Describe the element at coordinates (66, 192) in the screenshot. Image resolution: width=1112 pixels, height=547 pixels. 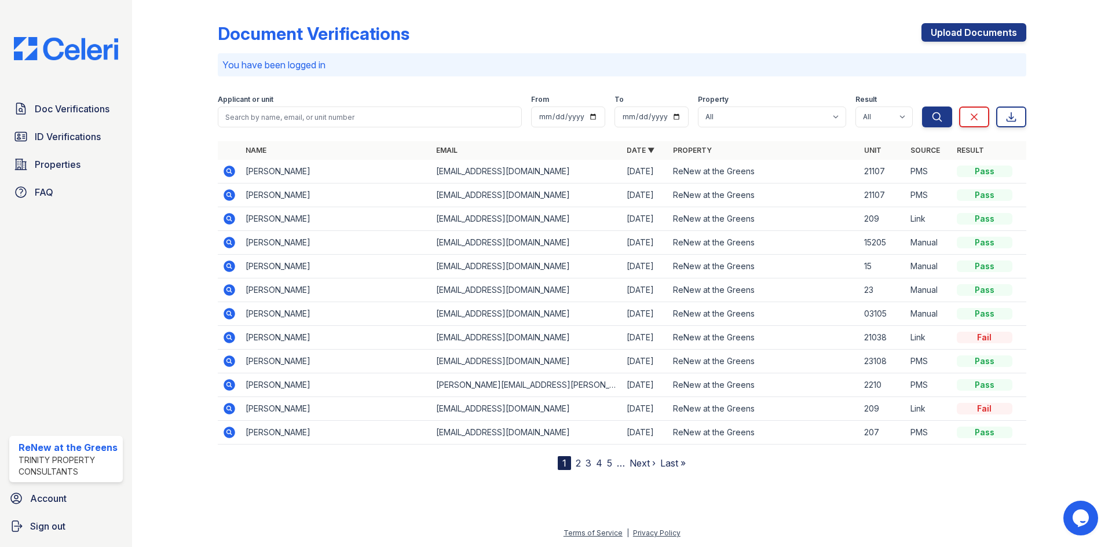
I see `a: FAQ` at that location.